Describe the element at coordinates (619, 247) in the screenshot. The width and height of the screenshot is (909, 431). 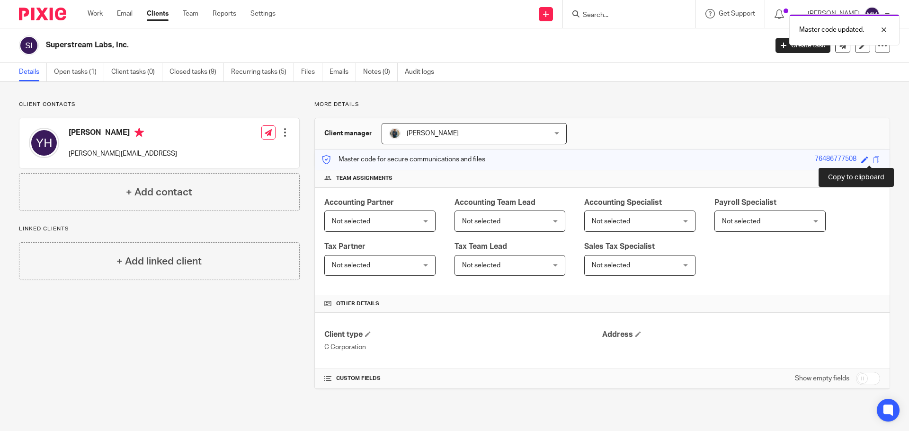
I see `span: Sales Tax Specialist` at that location.